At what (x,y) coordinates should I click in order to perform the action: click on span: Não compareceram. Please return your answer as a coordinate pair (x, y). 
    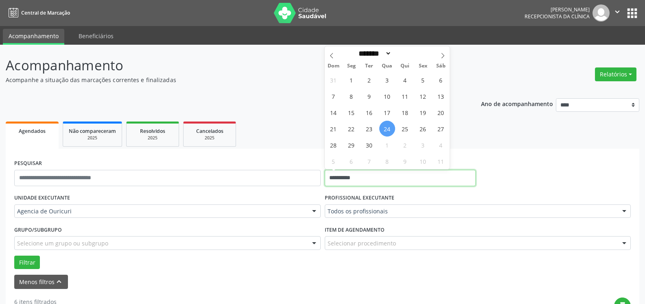
    Looking at the image, I should click on (92, 131).